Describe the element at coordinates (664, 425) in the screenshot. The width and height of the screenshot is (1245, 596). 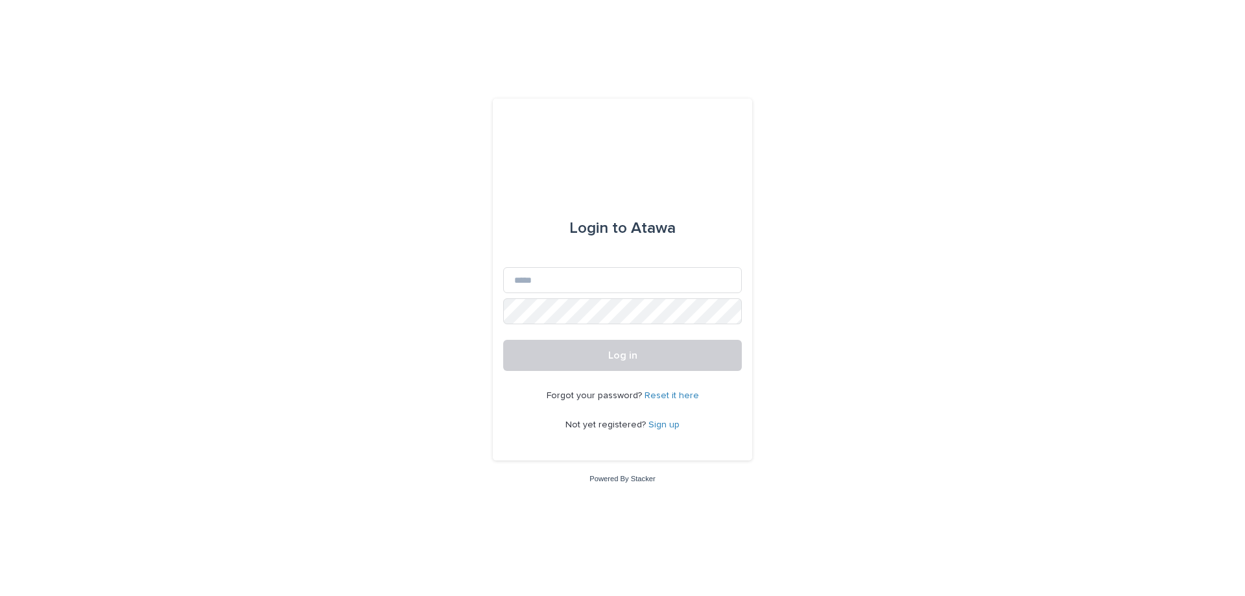
I see `a: Sign up` at that location.